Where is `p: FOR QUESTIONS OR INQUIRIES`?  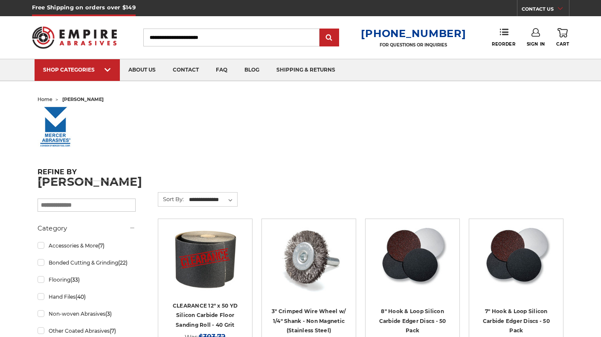
p: FOR QUESTIONS OR INQUIRIES is located at coordinates (413, 45).